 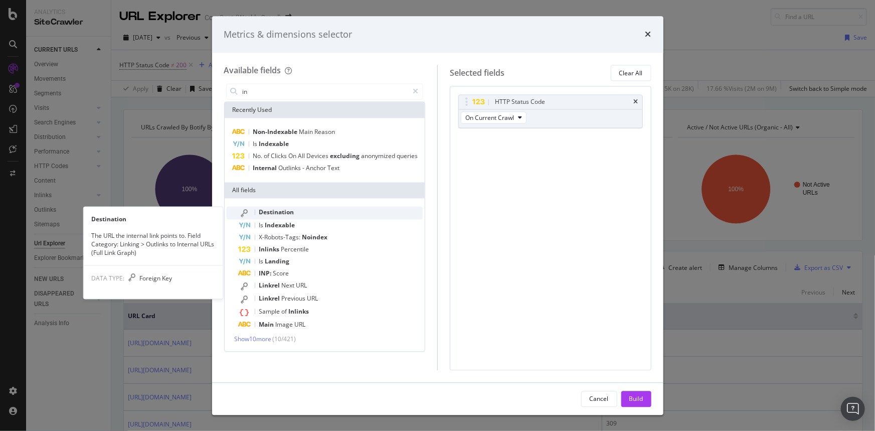 I want to click on span: All, so click(x=302, y=156).